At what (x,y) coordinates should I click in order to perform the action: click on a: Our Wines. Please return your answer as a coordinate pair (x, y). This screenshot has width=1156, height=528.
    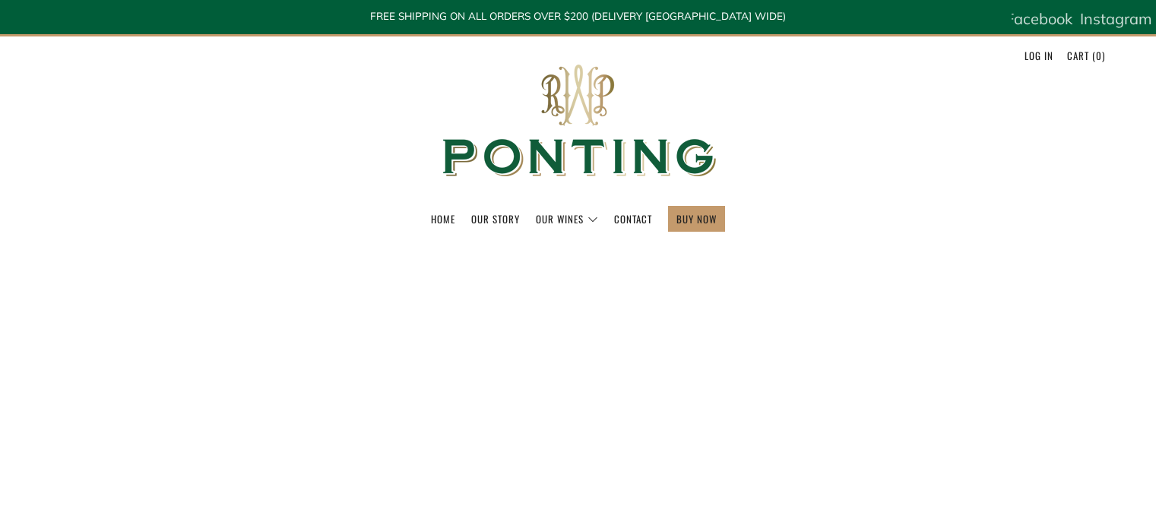
    Looking at the image, I should click on (567, 219).